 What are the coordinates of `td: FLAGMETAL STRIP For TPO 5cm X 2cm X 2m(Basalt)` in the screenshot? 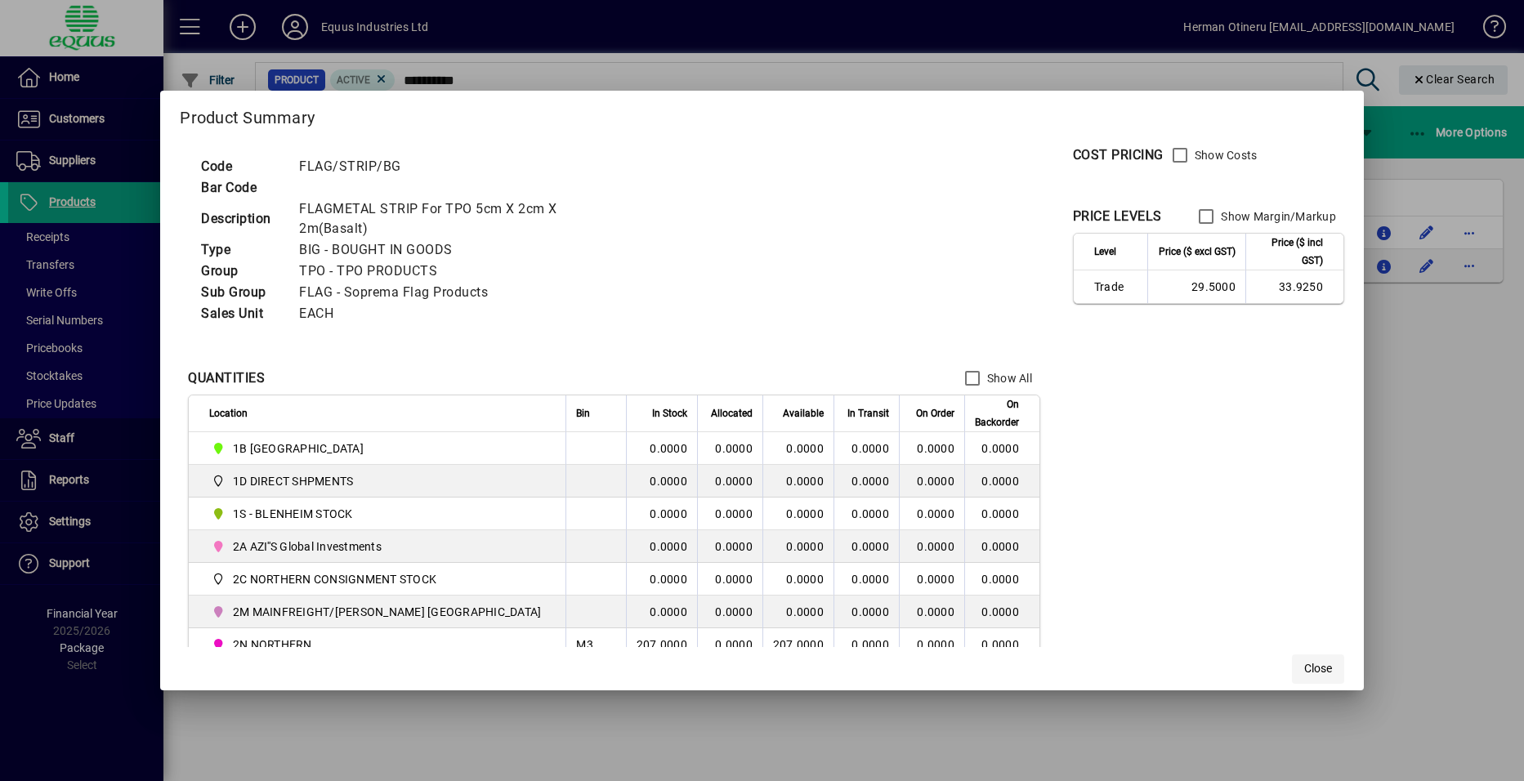 It's located at (440, 219).